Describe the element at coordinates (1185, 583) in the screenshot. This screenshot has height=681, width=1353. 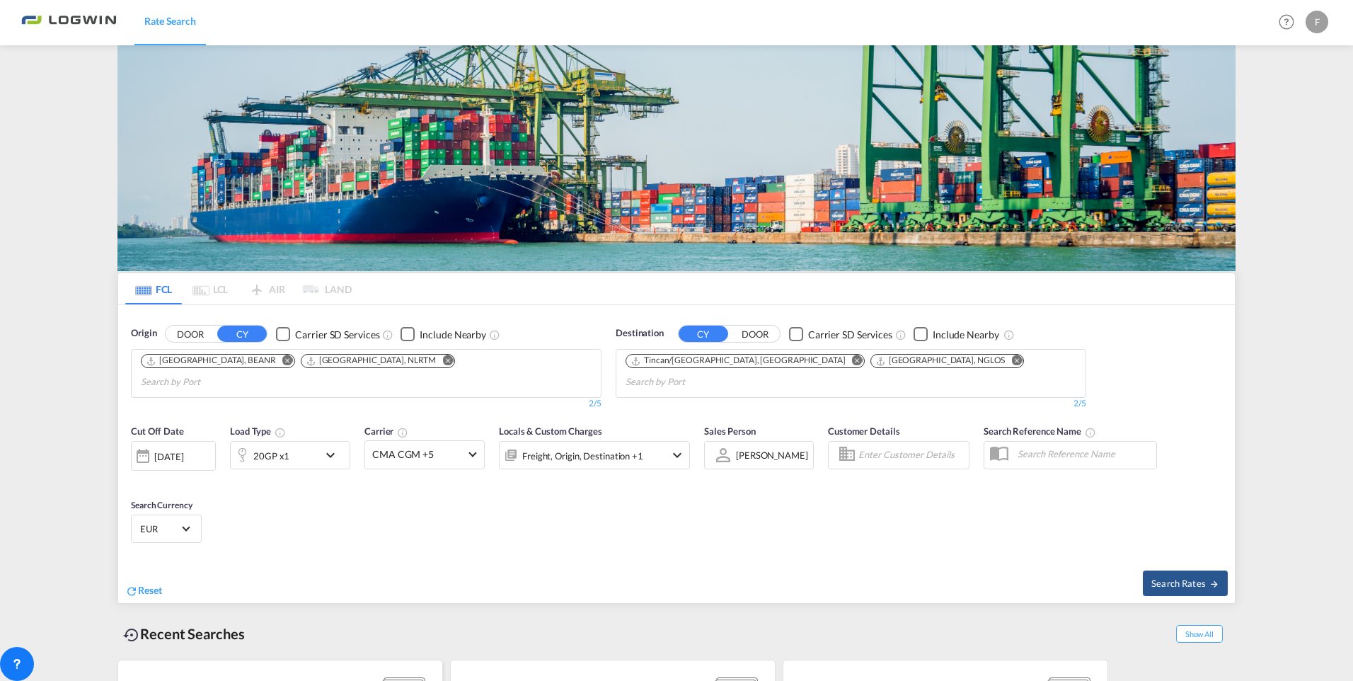
I see `button: Search Ratesicon-arrow-right` at that location.